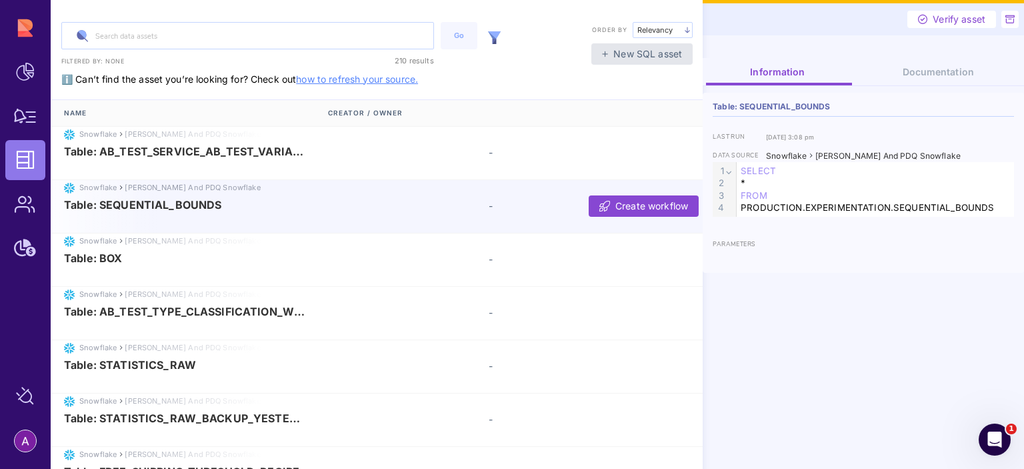 The image size is (1024, 469). Describe the element at coordinates (609, 30) in the screenshot. I see `label: Order by` at that location.